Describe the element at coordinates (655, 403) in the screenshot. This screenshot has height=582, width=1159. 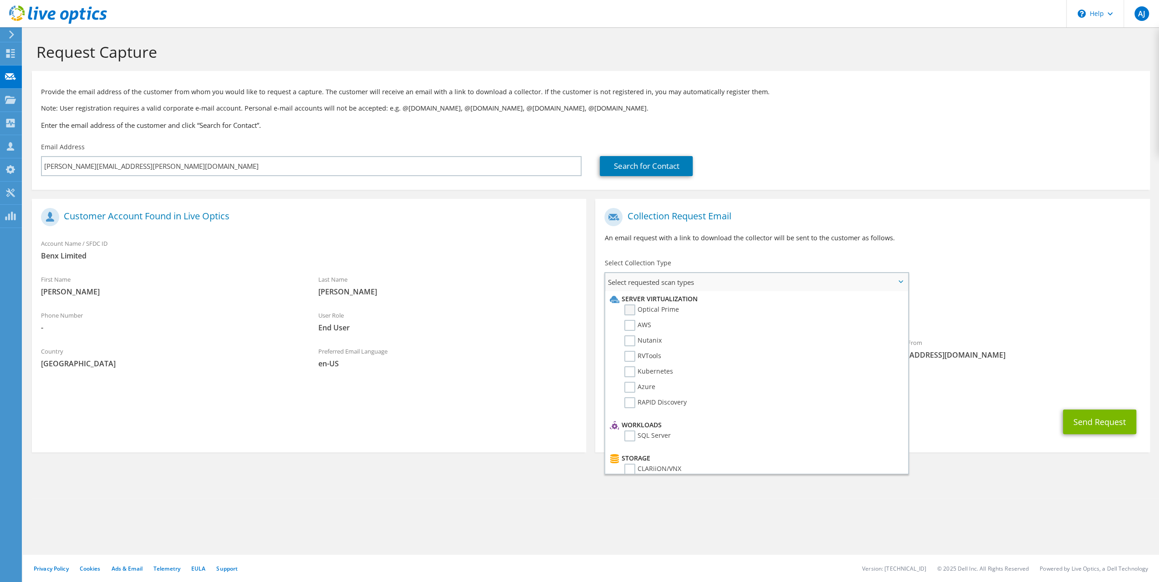
I see `label: RAPID Discovery` at that location.